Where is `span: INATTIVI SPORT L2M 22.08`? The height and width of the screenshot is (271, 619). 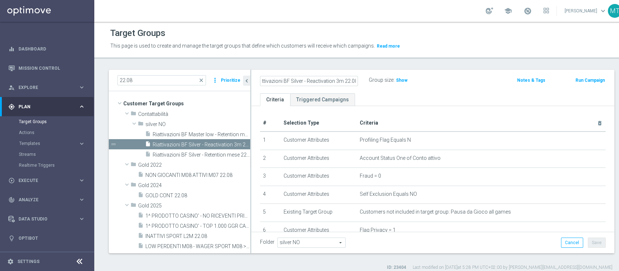 span: INATTIVI SPORT L2M 22.08 is located at coordinates (198, 236).